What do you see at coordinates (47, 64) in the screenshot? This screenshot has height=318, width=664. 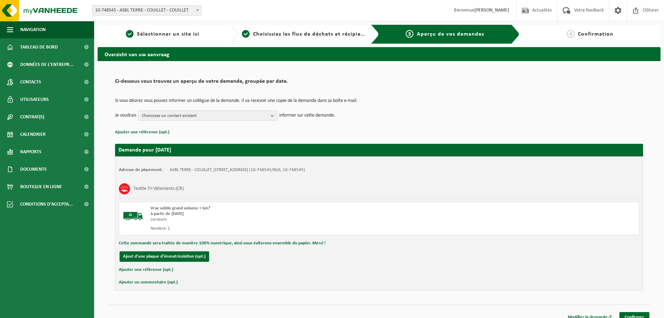 I see `span: Données de l'entrepr...` at bounding box center [47, 64].